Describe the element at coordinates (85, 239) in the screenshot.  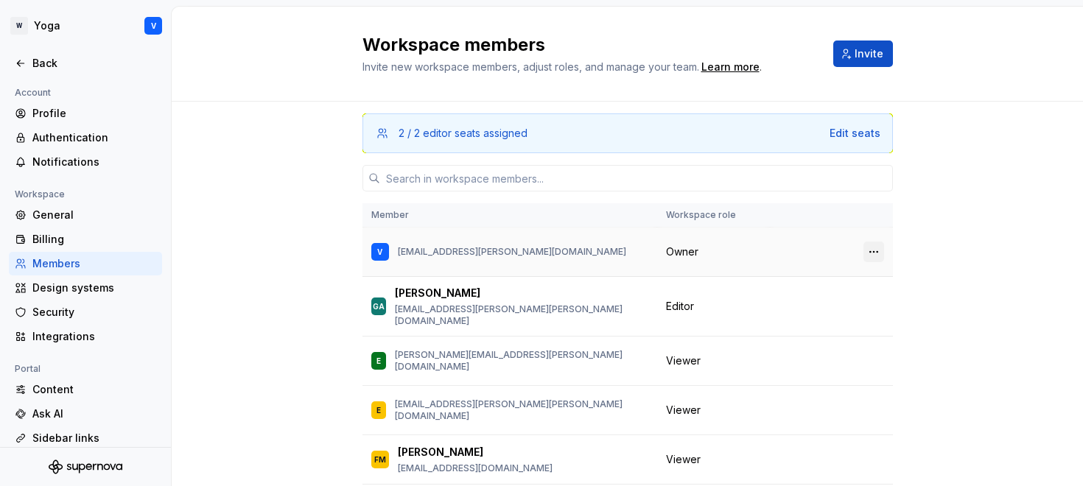
I see `a: Billing` at that location.